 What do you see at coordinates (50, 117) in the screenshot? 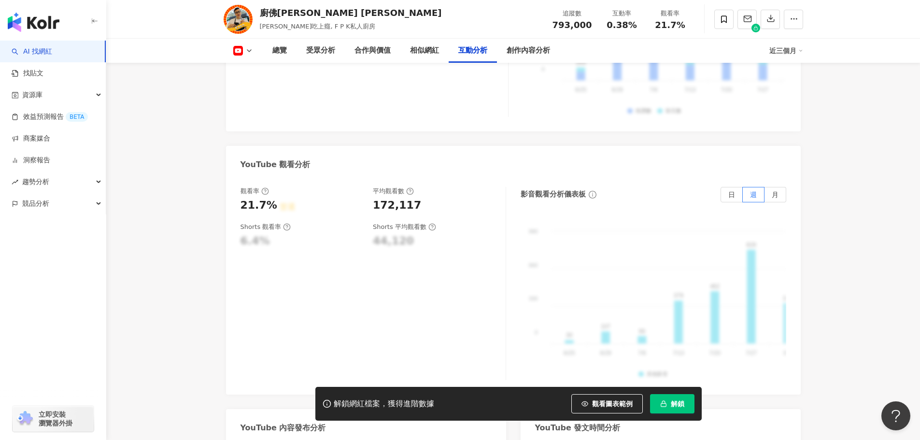
I see `a: 效益預測報告BETA` at bounding box center [50, 117].